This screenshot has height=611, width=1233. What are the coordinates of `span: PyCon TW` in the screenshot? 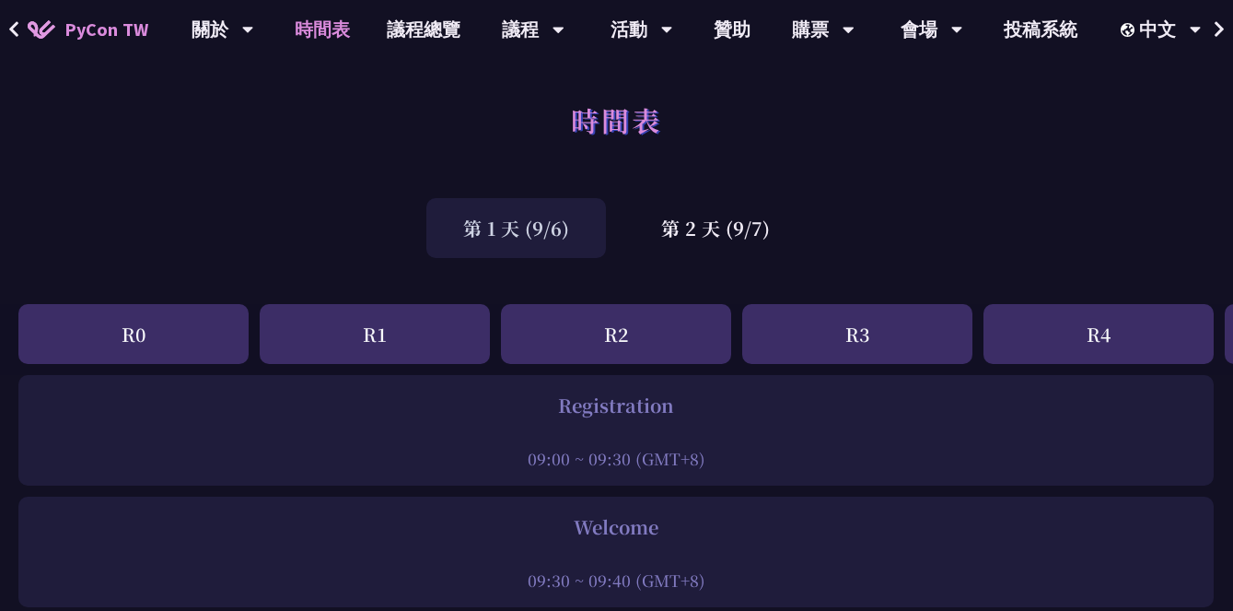 It's located at (106, 29).